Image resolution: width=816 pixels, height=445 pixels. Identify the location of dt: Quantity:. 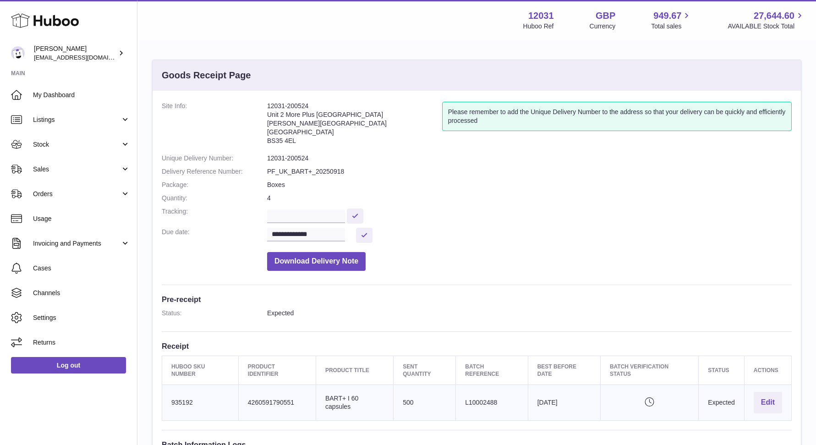
(214, 198).